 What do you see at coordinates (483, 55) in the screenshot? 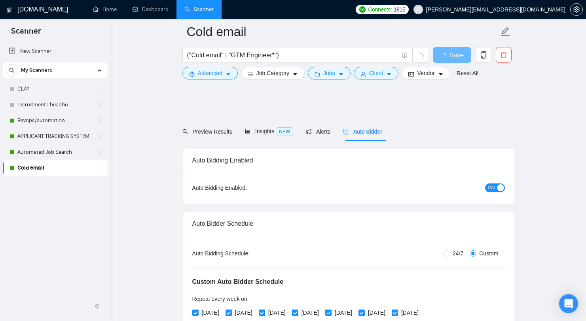
I see `span: copy` at bounding box center [483, 55].